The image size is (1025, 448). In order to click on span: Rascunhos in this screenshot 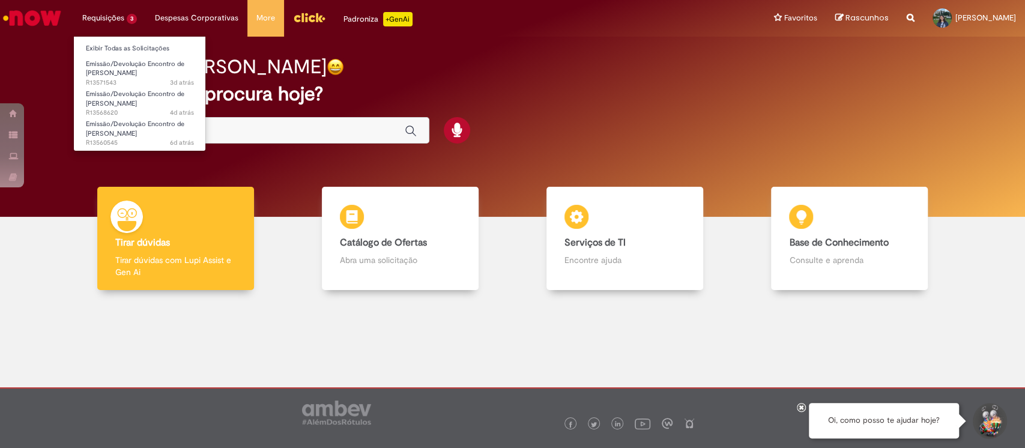, I will do `click(867, 17)`.